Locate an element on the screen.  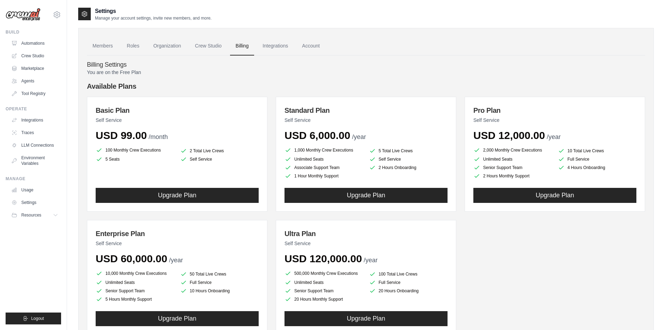
p: Manage your account settings, invite new members, and more. is located at coordinates (153, 18).